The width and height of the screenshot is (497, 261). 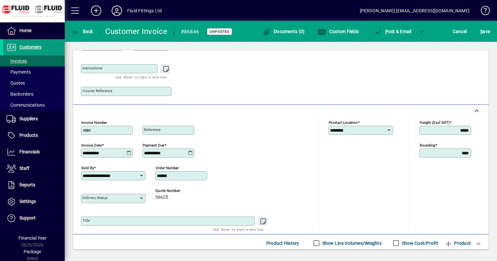 I want to click on mat-label: Reference, so click(x=152, y=129).